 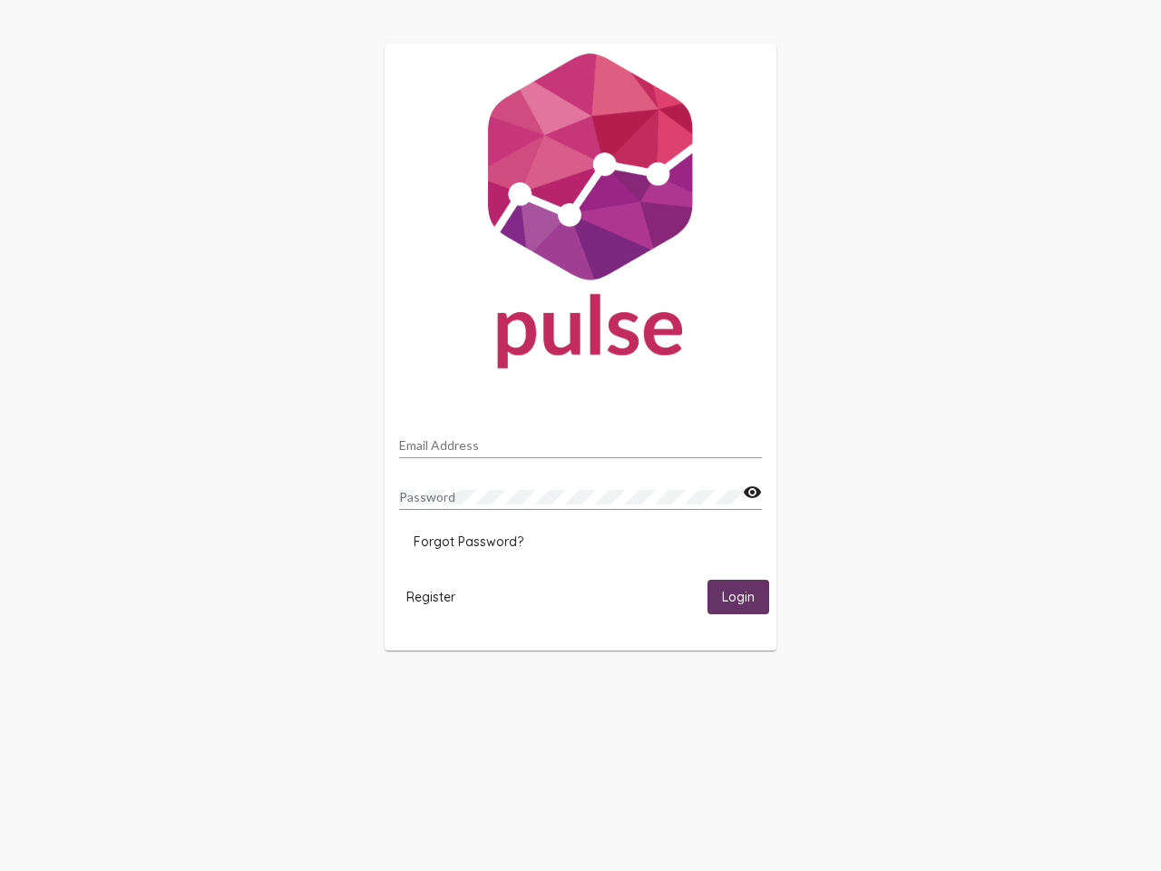 I want to click on mat-icon: visibility, so click(x=752, y=493).